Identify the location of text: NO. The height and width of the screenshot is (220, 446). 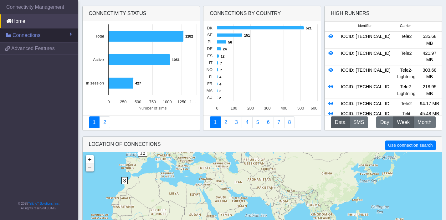
(209, 69).